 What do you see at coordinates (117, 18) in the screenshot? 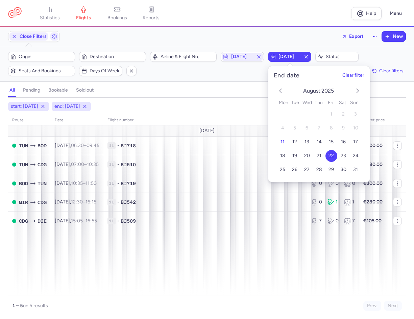
I see `span: bookings` at bounding box center [117, 18].